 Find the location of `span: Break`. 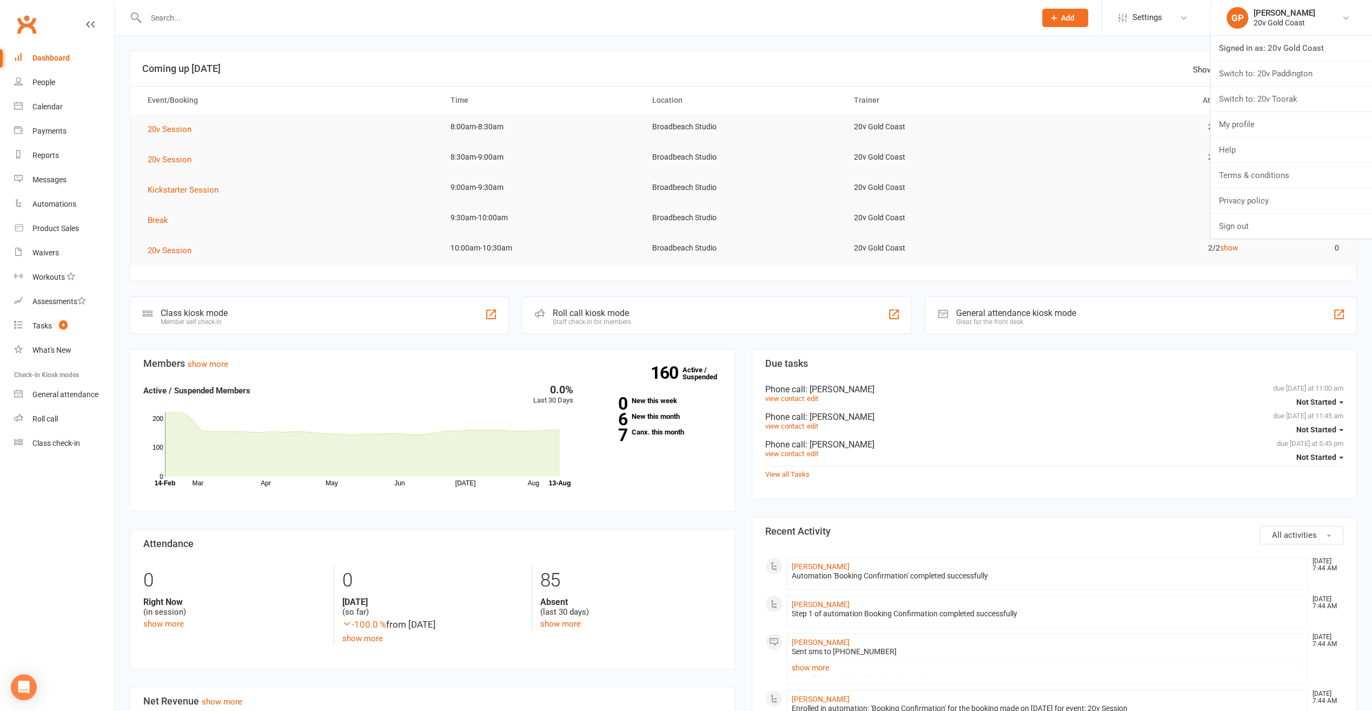

span: Break is located at coordinates (158, 220).